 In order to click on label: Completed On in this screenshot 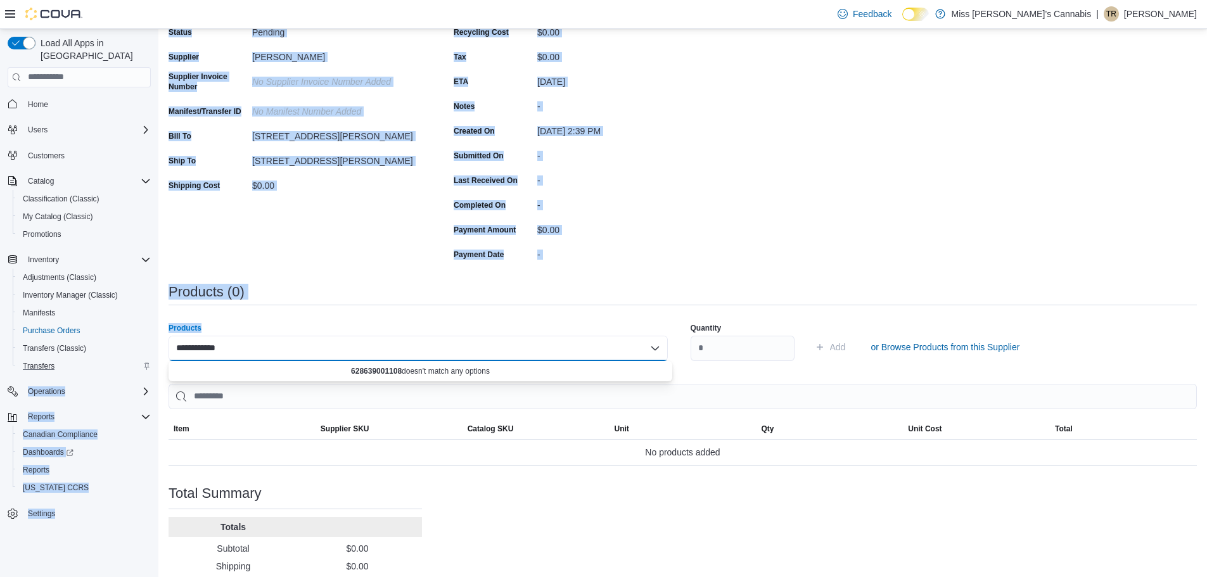, I will do `click(479, 205)`.